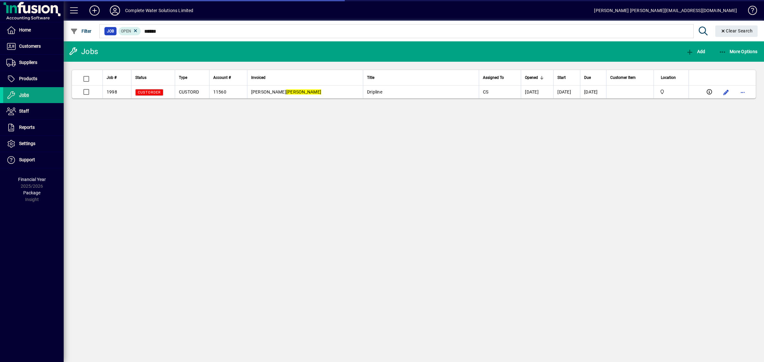 The image size is (764, 362). Describe the element at coordinates (228, 78) in the screenshot. I see `div: Account #` at that location.